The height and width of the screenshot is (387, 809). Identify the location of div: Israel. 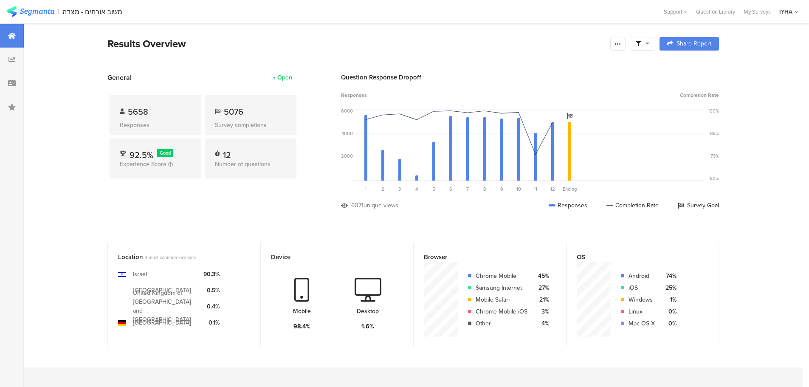
(140, 274).